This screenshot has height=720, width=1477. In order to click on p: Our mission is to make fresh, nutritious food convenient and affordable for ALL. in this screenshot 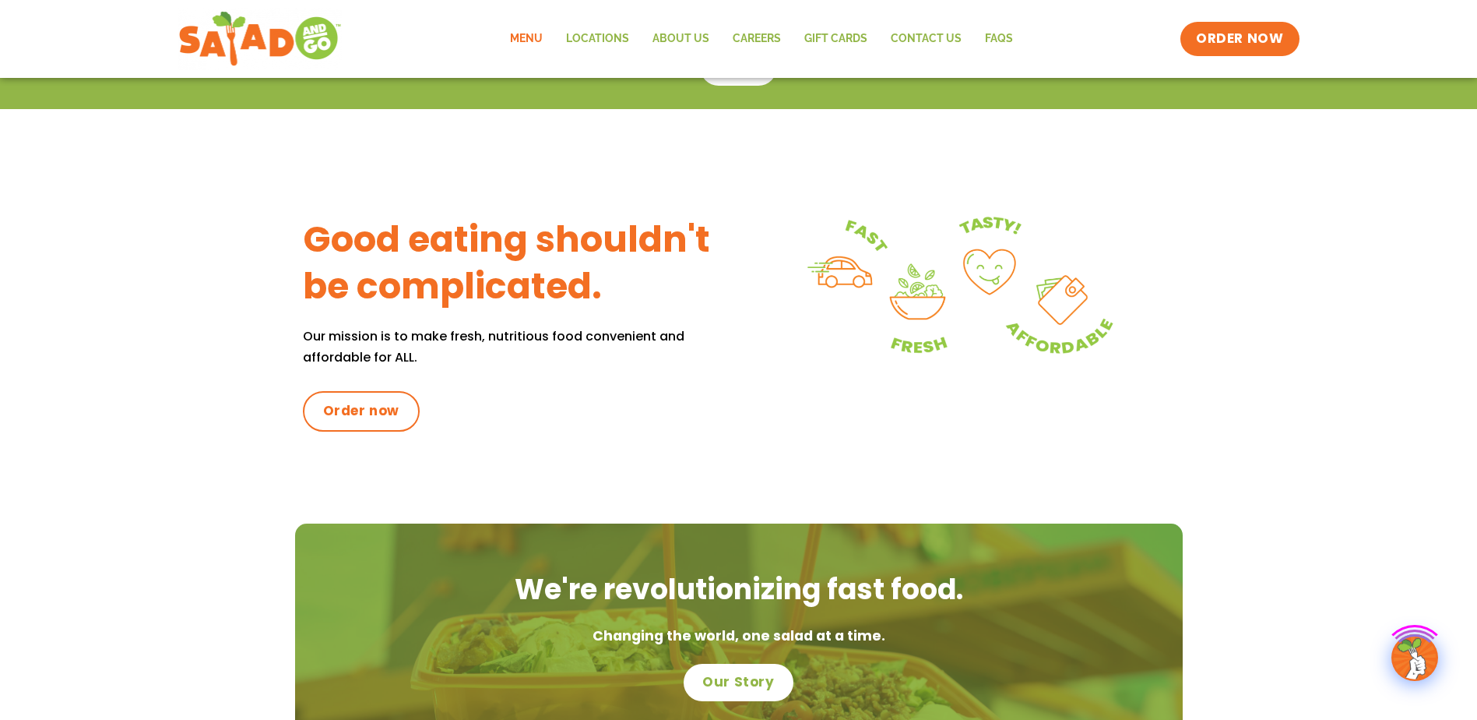, I will do `click(521, 347)`.